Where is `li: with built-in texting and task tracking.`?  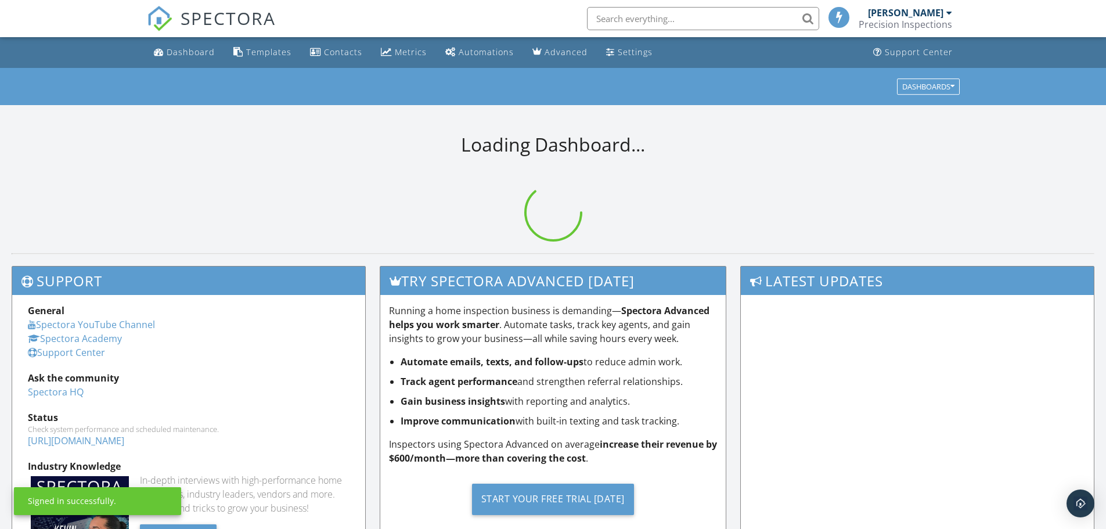
li: with built-in texting and task tracking. is located at coordinates (559, 421).